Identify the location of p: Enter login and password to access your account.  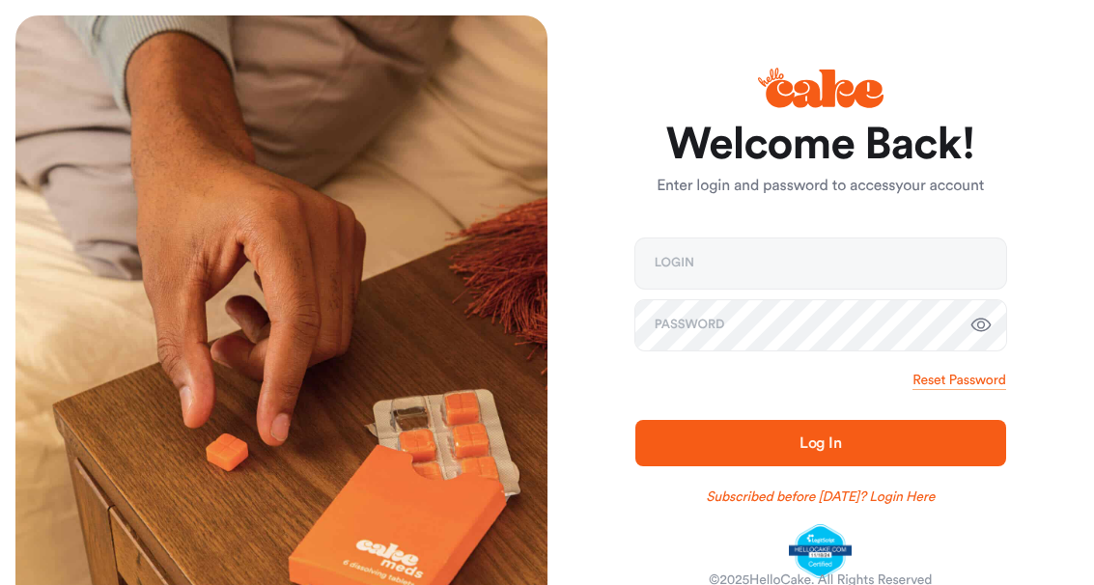
(821, 186).